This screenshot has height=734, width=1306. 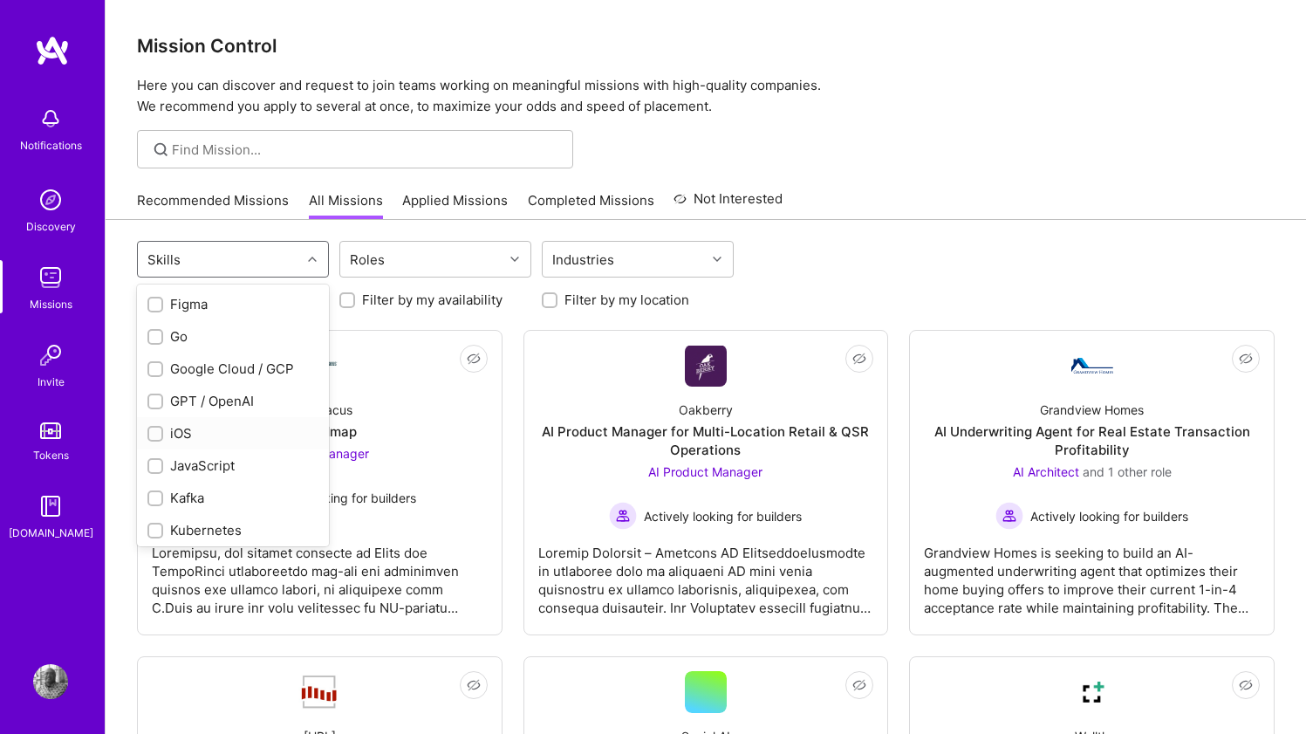 I want to click on img: discovery, so click(x=51, y=200).